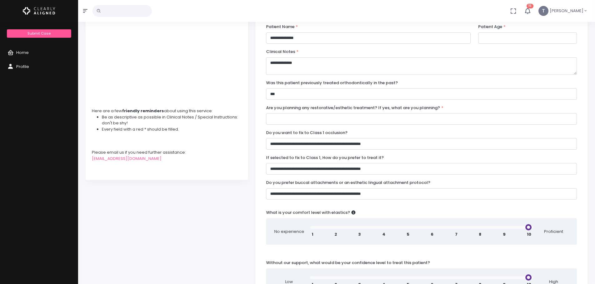  Describe the element at coordinates (355, 108) in the screenshot. I see `label: Are you planning any restorative/esthetic treatment? If yes, what are you planning?` at that location.